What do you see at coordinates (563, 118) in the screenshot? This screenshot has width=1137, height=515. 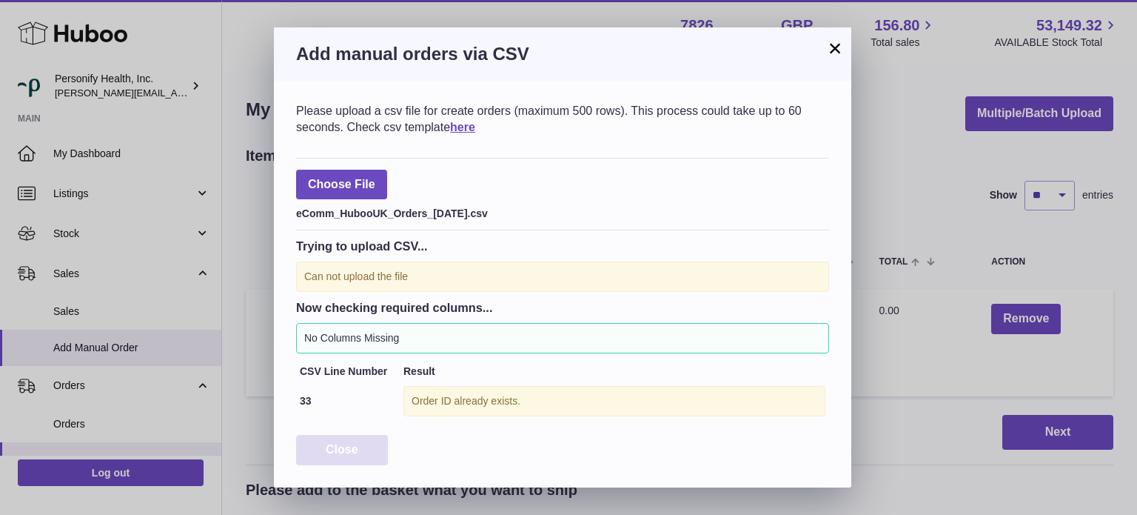 I see `div: Please upload a csv file for create orders (maximum 500 rows). This process could take up to 60 s...` at bounding box center [563, 118].